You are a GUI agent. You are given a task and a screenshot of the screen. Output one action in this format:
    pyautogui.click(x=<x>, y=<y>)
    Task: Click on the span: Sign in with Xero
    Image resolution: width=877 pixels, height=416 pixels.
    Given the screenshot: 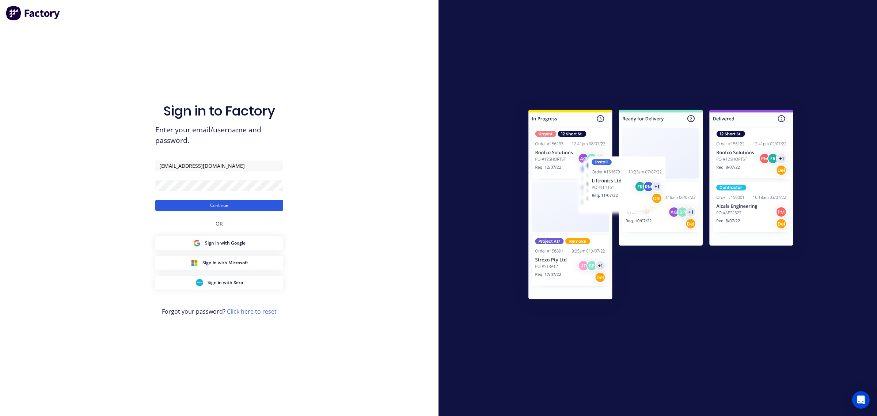 What is the action you would take?
    pyautogui.click(x=225, y=283)
    